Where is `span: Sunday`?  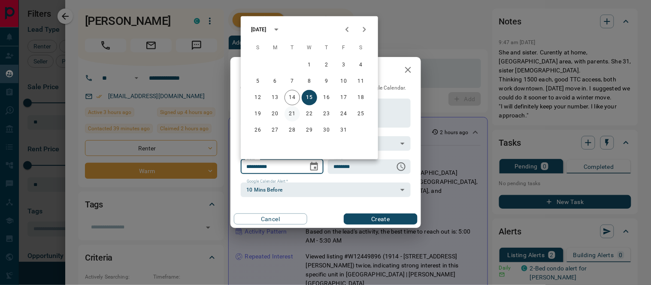 span: Sunday is located at coordinates (258, 48).